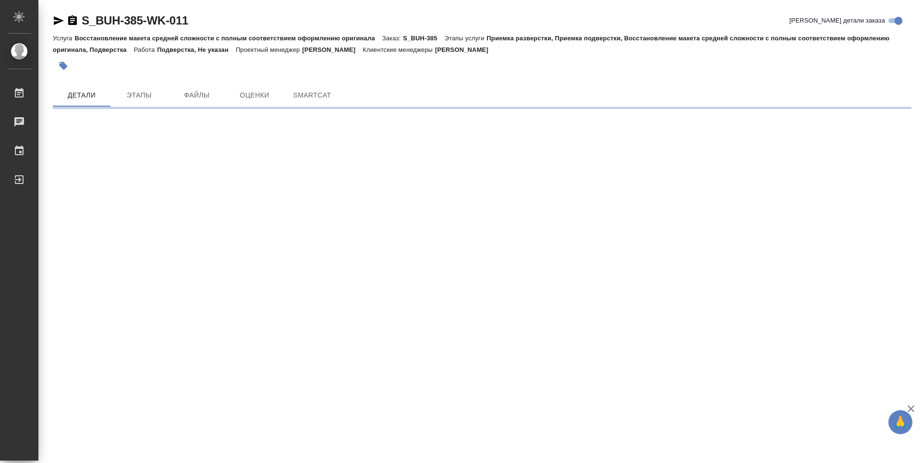 Image resolution: width=922 pixels, height=463 pixels. Describe the element at coordinates (466, 38) in the screenshot. I see `p: Этапы услуги` at that location.